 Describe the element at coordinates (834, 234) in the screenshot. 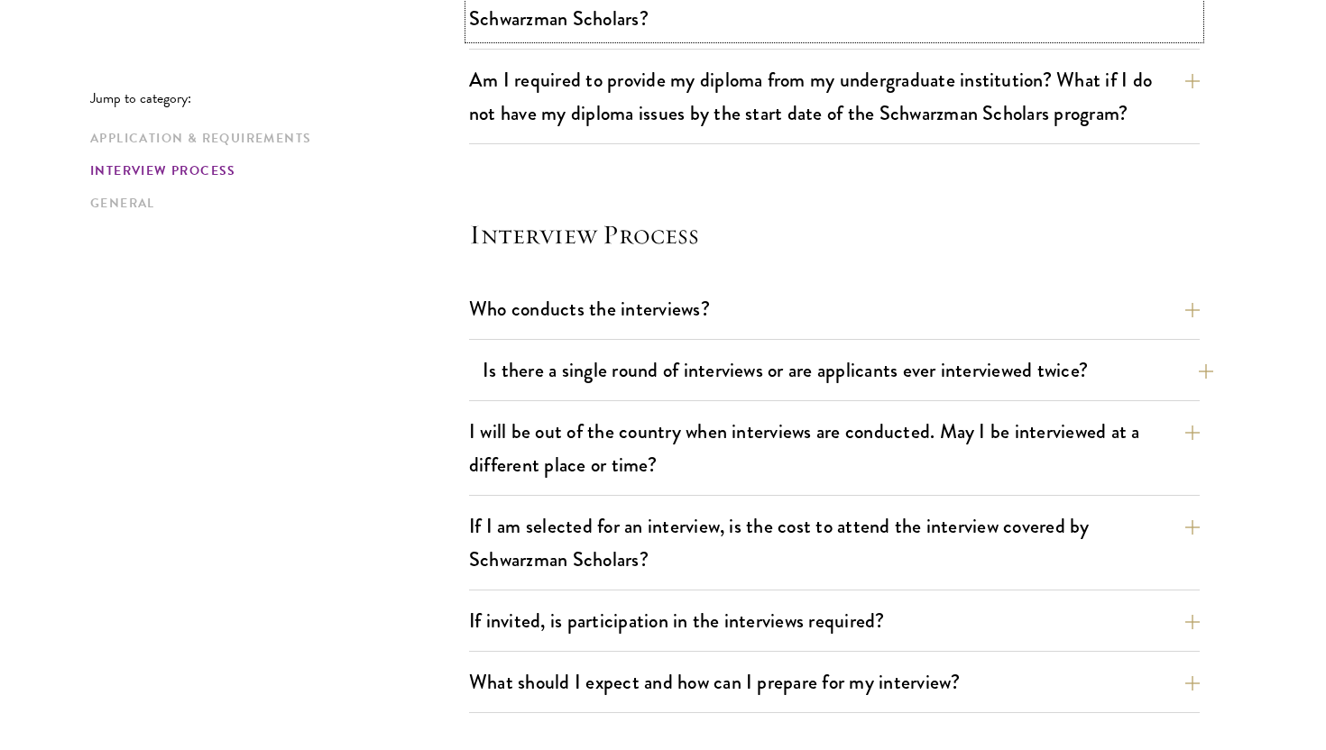

I see `h4: Interview Process` at that location.